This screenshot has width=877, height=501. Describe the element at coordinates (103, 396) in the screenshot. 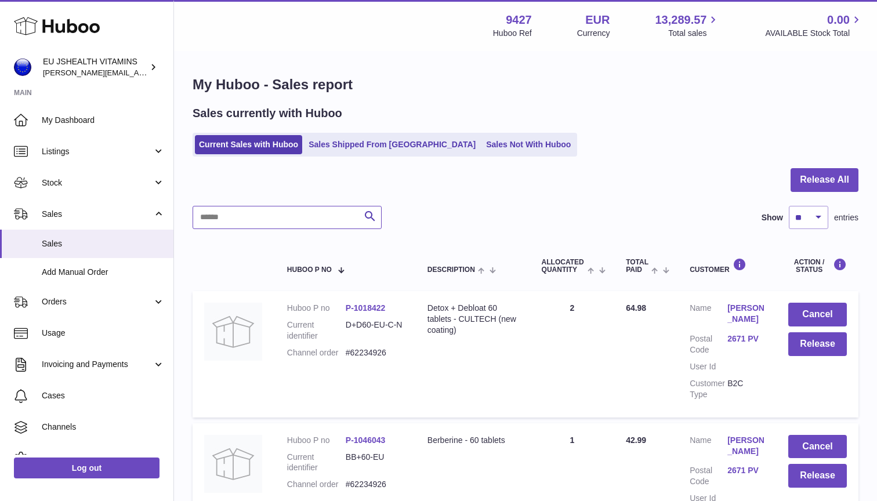

I see `span: Cases` at that location.